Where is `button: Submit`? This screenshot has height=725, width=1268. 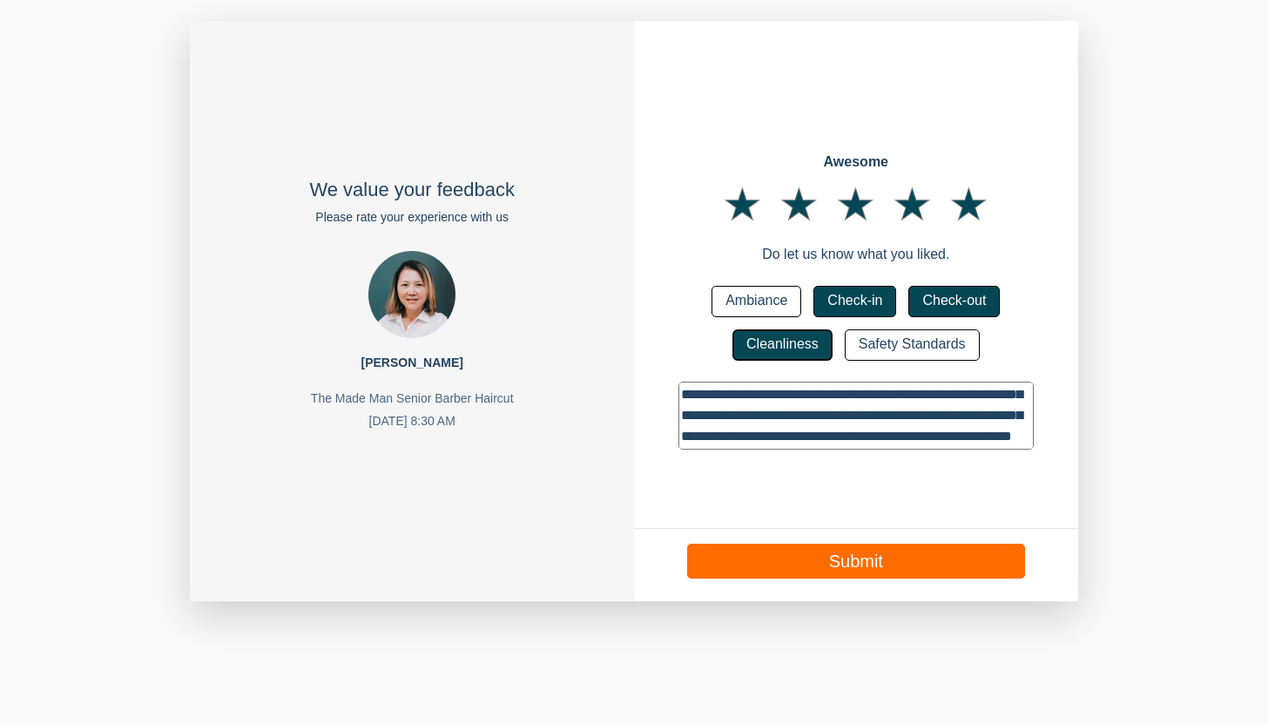 button: Submit is located at coordinates (856, 561).